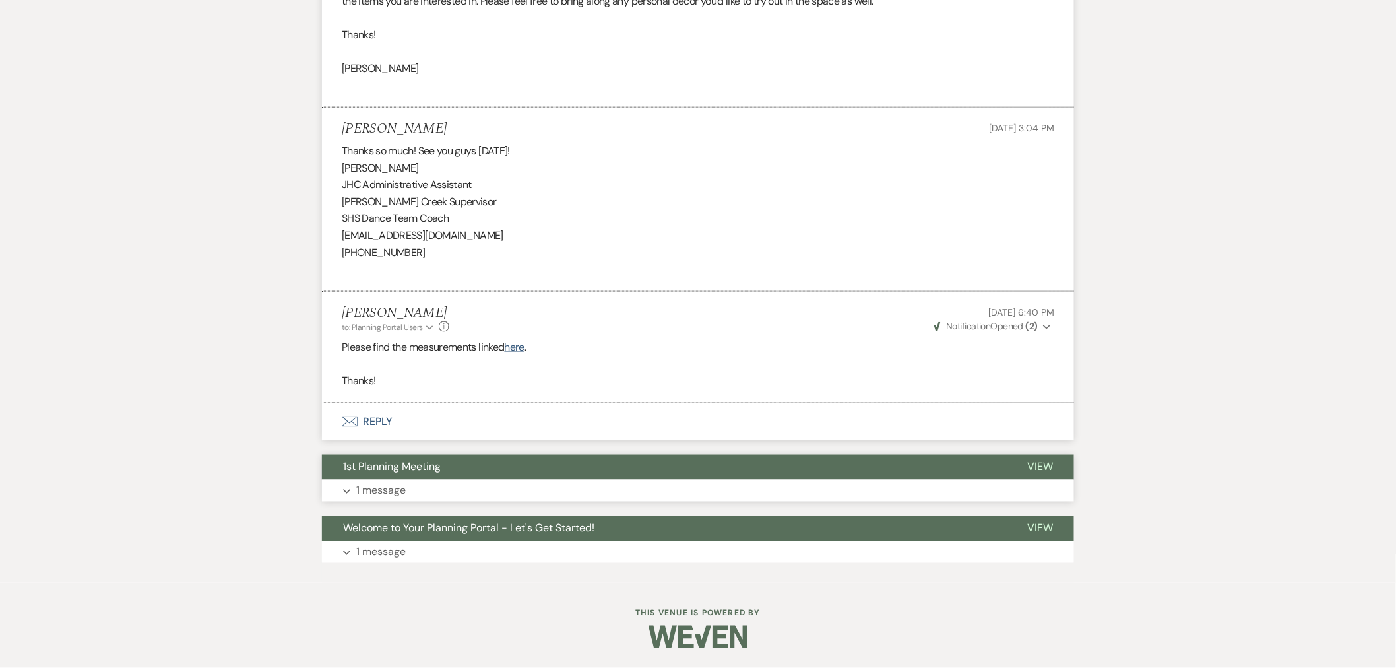 This screenshot has height=668, width=1396. I want to click on button: Welcome to Your Planning Portal - Let's Get Started!, so click(664, 529).